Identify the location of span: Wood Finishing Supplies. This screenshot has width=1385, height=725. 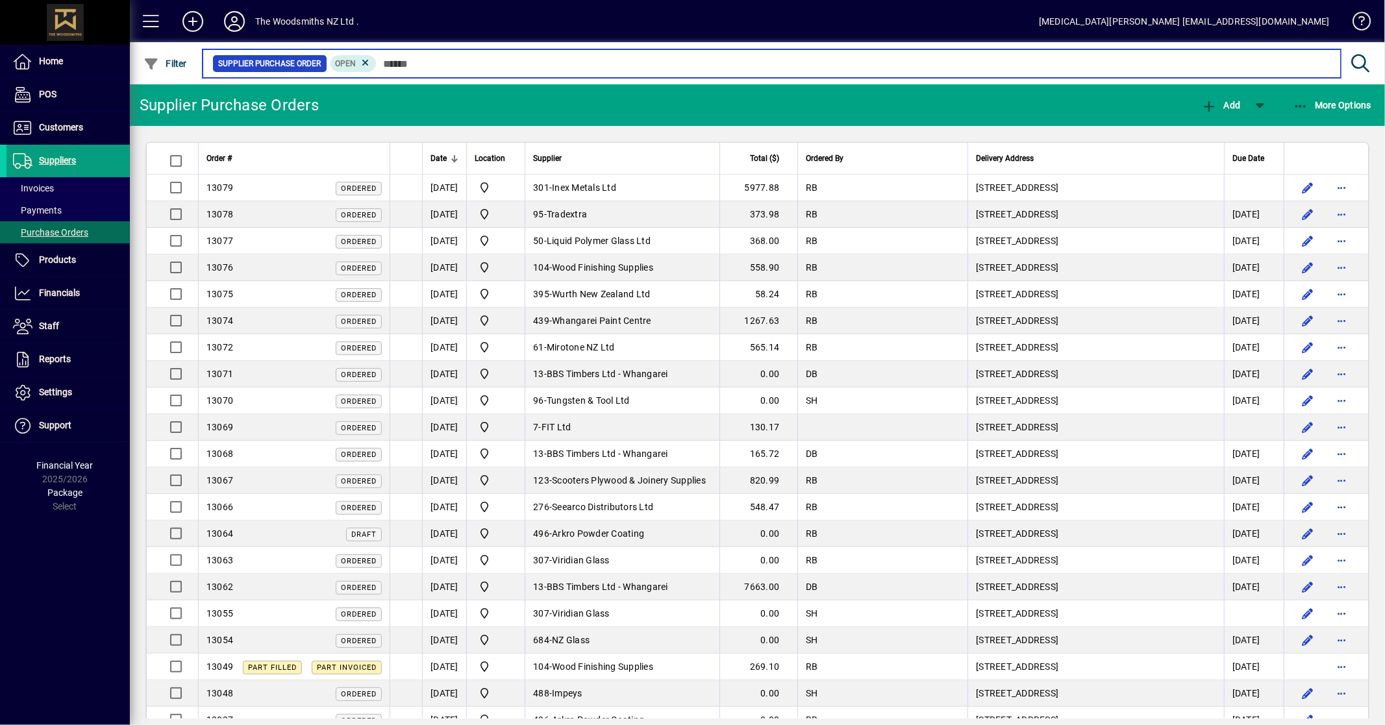
(603, 268).